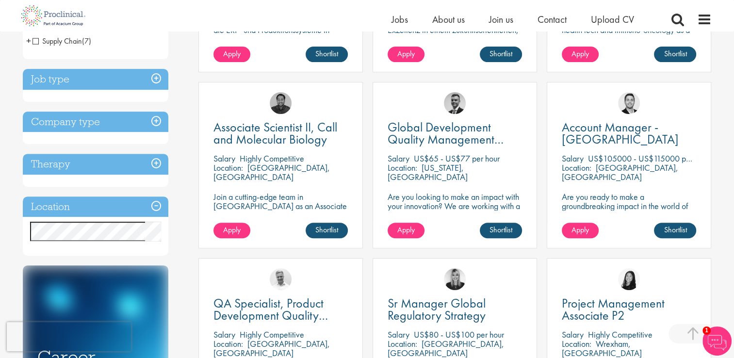 This screenshot has height=358, width=734. Describe the element at coordinates (459, 334) in the screenshot. I see `p: US$80 - US$100 per hour` at that location.